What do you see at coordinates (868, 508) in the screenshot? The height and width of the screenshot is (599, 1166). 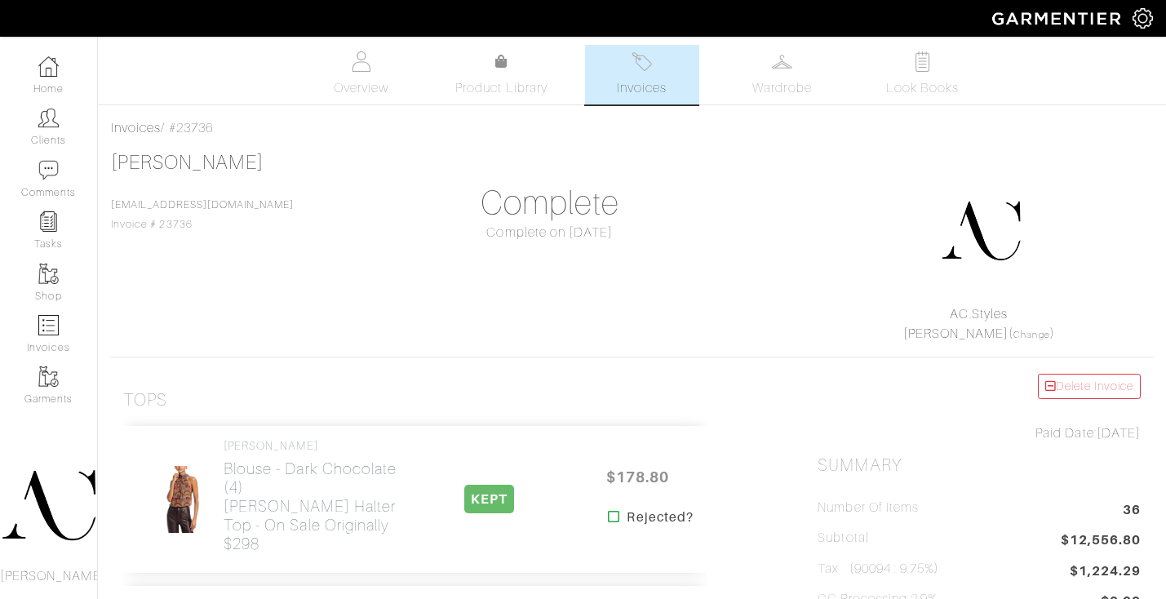 I see `h5: Number of Items` at bounding box center [868, 508].